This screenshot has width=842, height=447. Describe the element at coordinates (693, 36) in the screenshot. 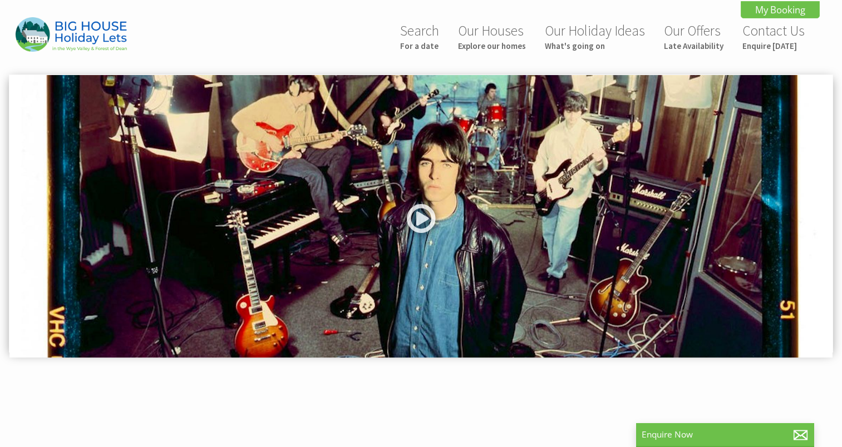

I see `a: Our OffersLate Availability` at that location.